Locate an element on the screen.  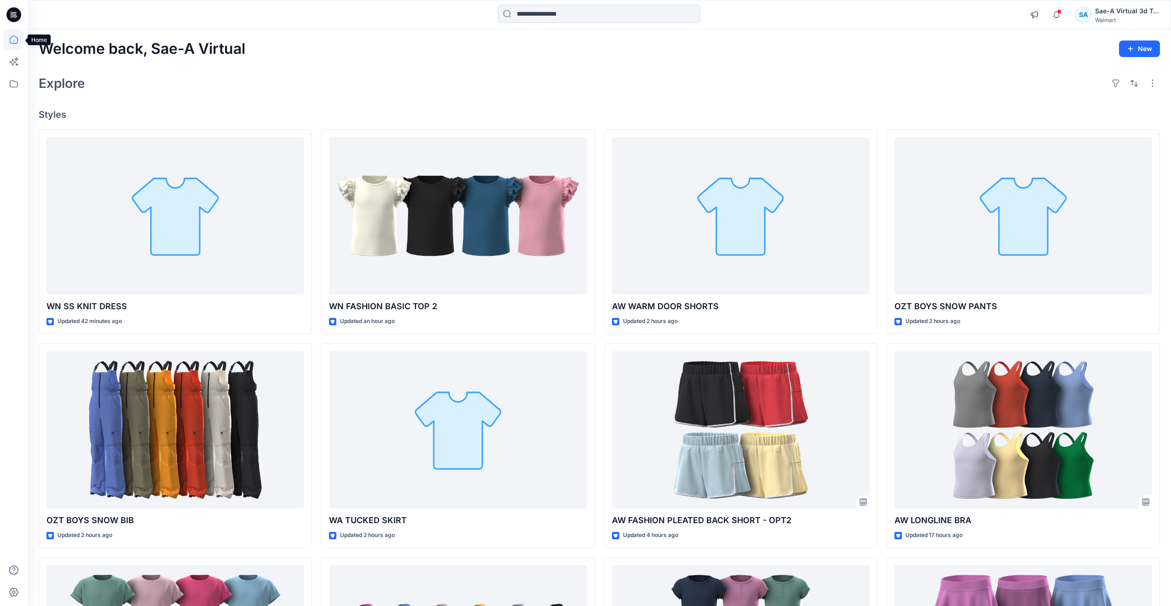
a: WA TUCKED SKIRT is located at coordinates (458, 430).